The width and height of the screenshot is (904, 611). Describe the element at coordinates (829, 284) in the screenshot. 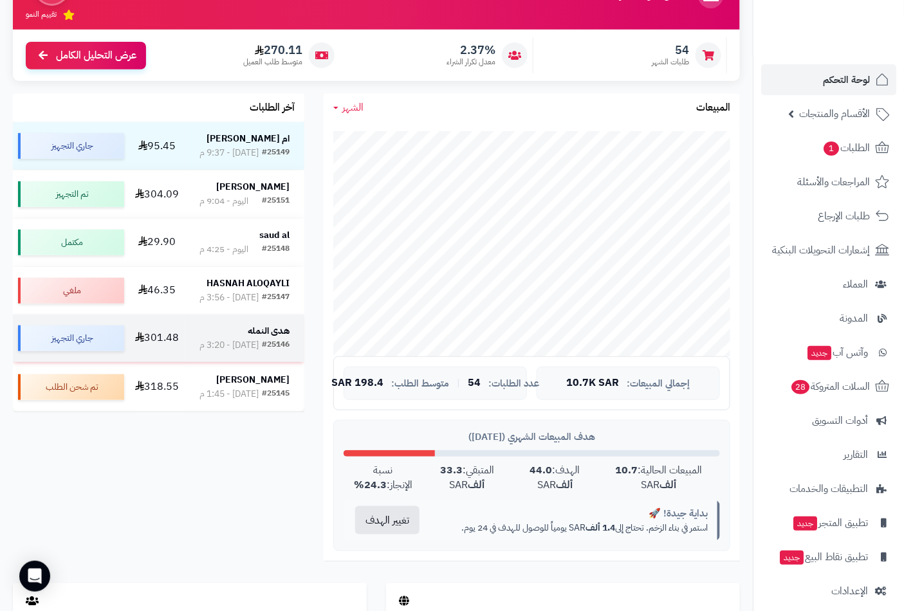

I see `a: العملاء` at that location.